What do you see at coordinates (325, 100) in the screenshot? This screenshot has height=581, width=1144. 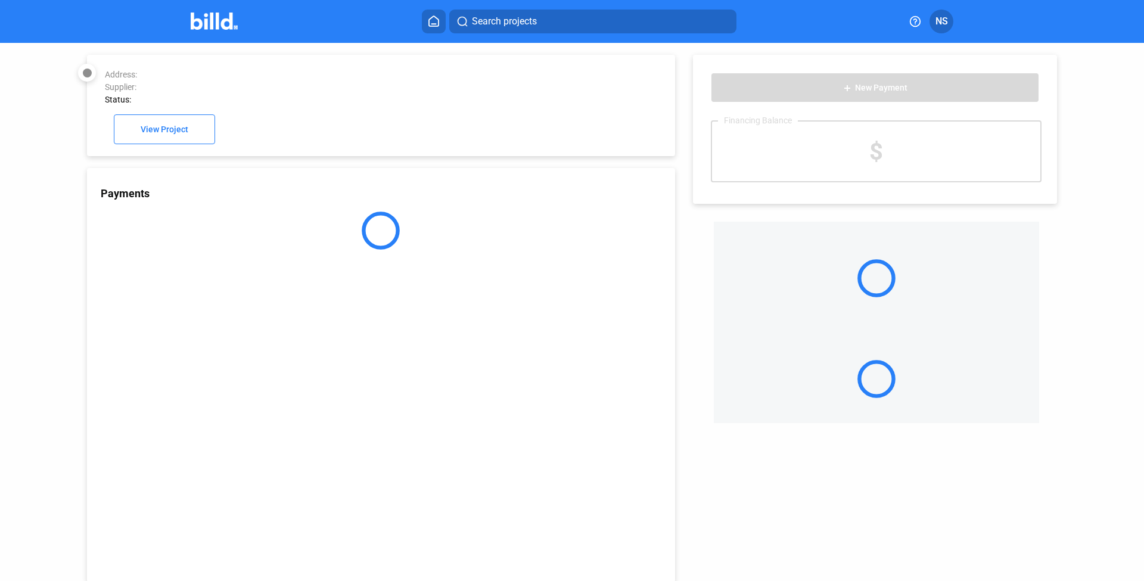 I see `div: Status:` at bounding box center [325, 100].